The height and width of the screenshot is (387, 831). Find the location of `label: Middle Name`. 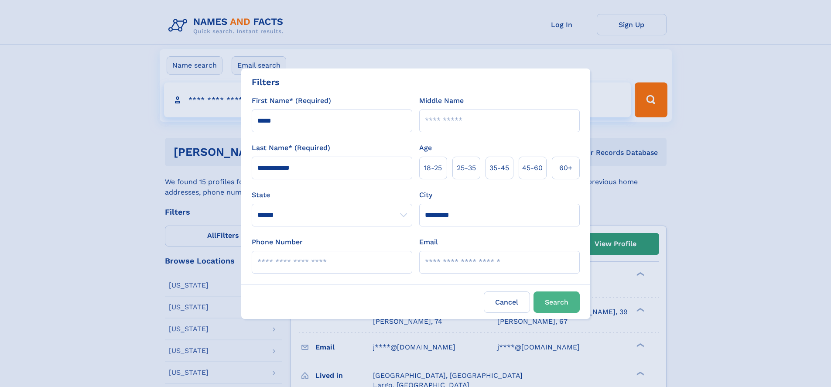

label: Middle Name is located at coordinates (441, 101).